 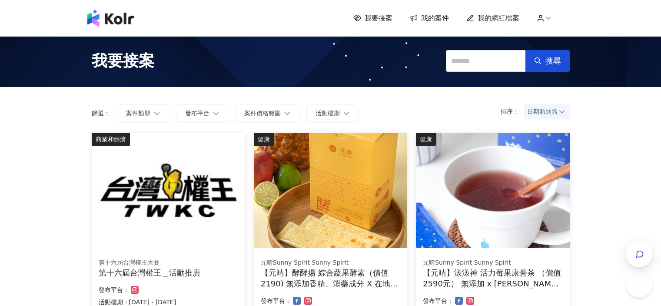 What do you see at coordinates (330, 278) in the screenshot?
I see `div: 【元晴】酵酵揚 綜合蔬果酵素（價值2190) 無添加香精、瀉藥成分 X 在地小農蔬果萃取 x 營養博士科研` at bounding box center [330, 278].